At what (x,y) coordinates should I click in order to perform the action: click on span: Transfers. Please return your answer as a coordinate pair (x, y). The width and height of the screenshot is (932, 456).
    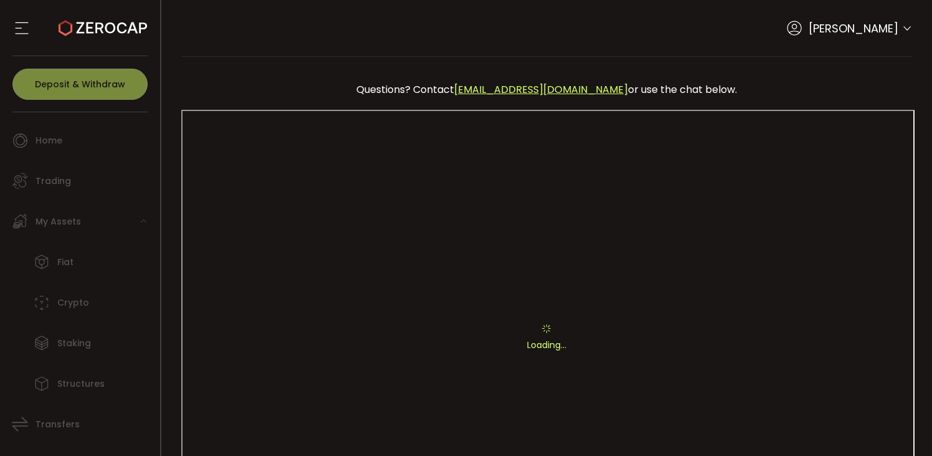
    Looking at the image, I should click on (57, 424).